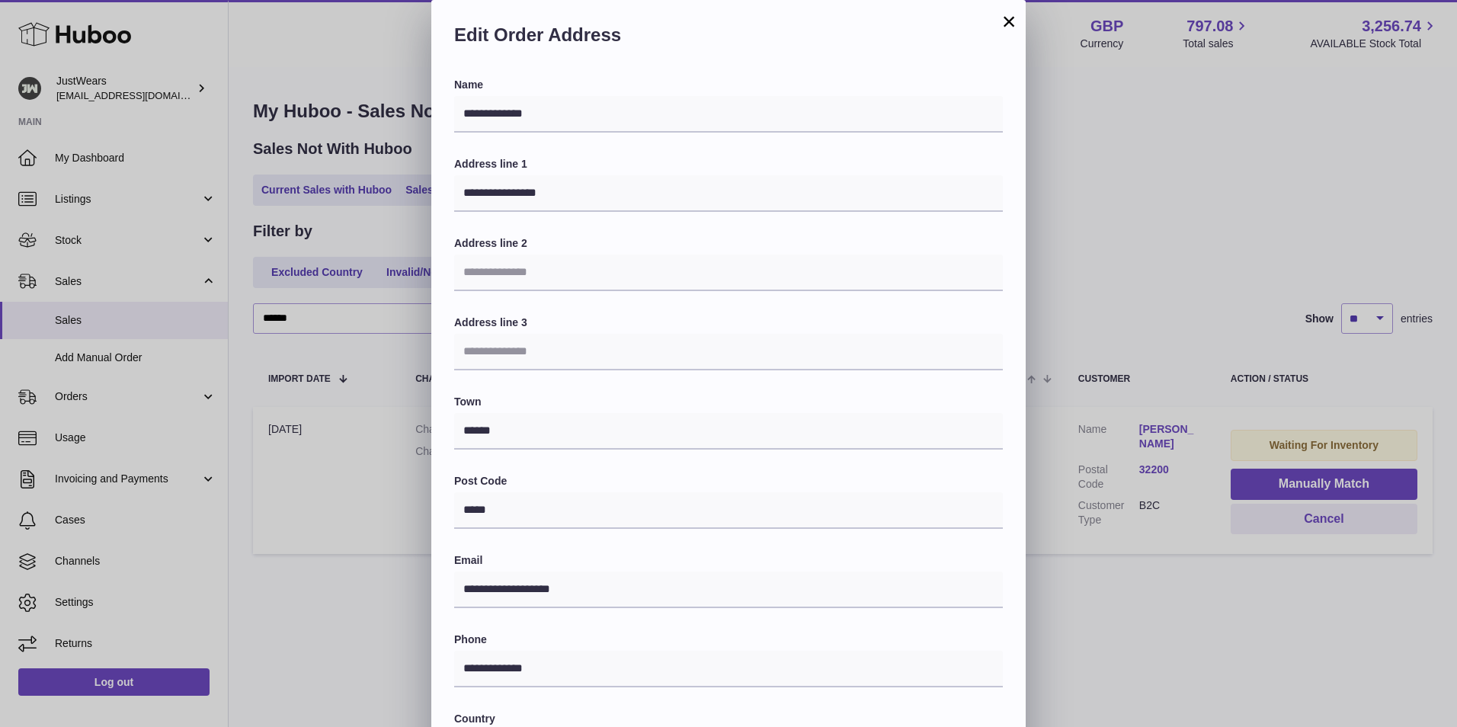 The height and width of the screenshot is (727, 1457). I want to click on label: Email, so click(728, 560).